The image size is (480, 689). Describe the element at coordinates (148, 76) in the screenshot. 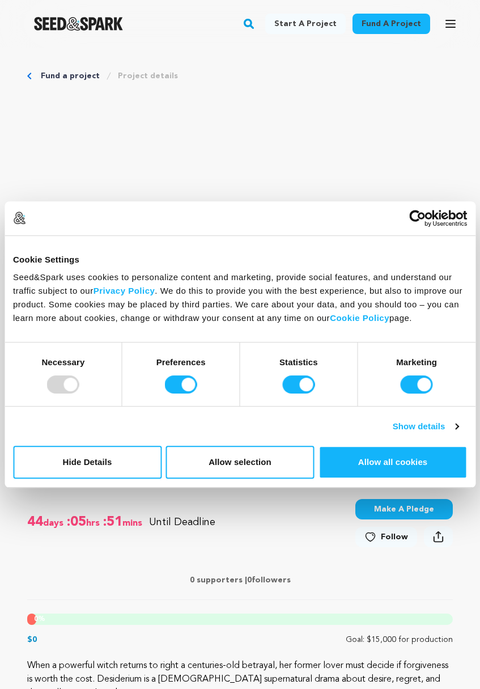

I see `a: Project details` at that location.